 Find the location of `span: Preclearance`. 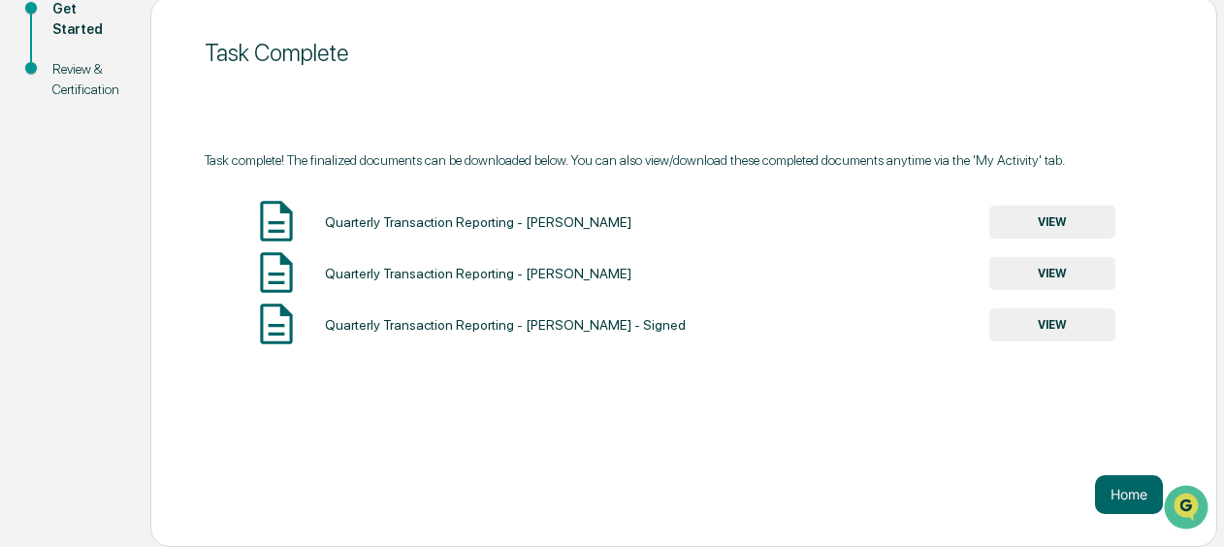

span: Preclearance is located at coordinates (81, 253).